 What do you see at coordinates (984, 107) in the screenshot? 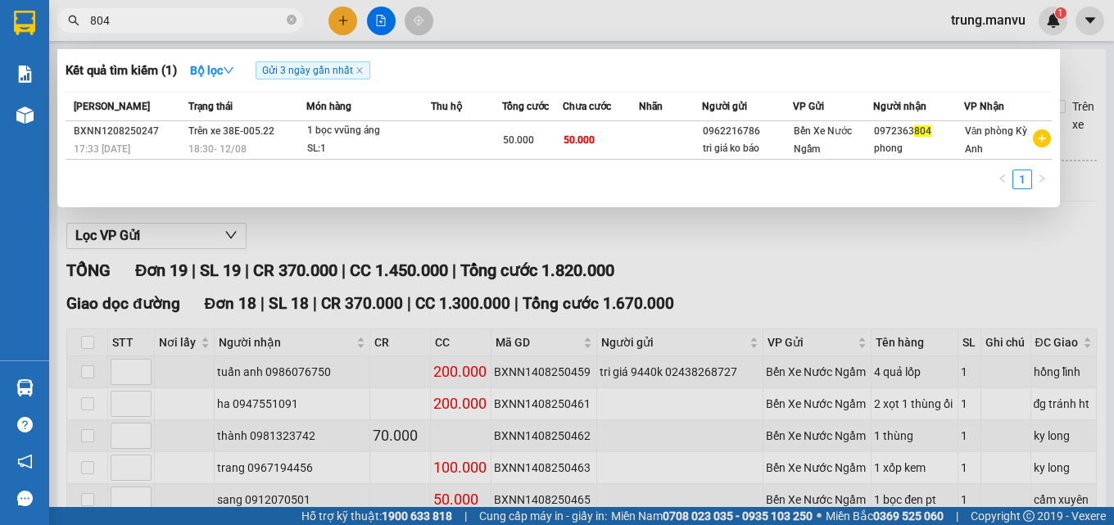
I see `span: VP Nhận` at bounding box center [984, 107].